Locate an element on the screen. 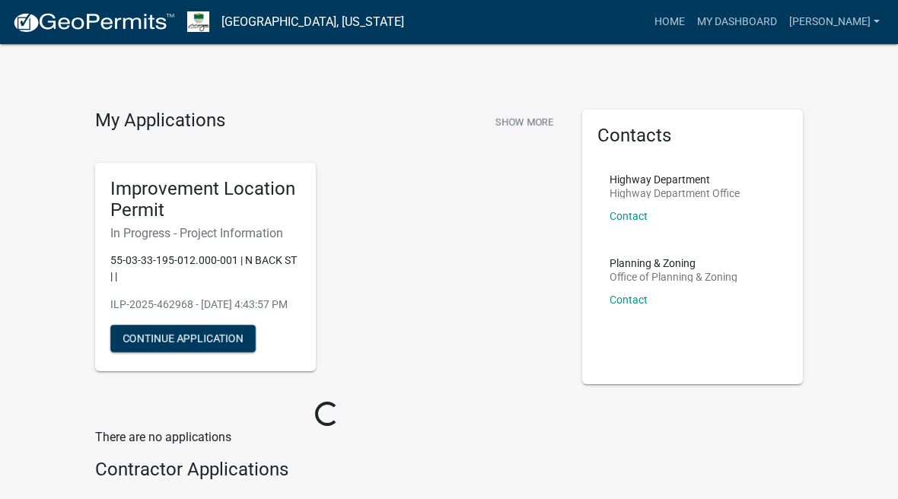 Image resolution: width=898 pixels, height=499 pixels. button: Show More is located at coordinates (524, 122).